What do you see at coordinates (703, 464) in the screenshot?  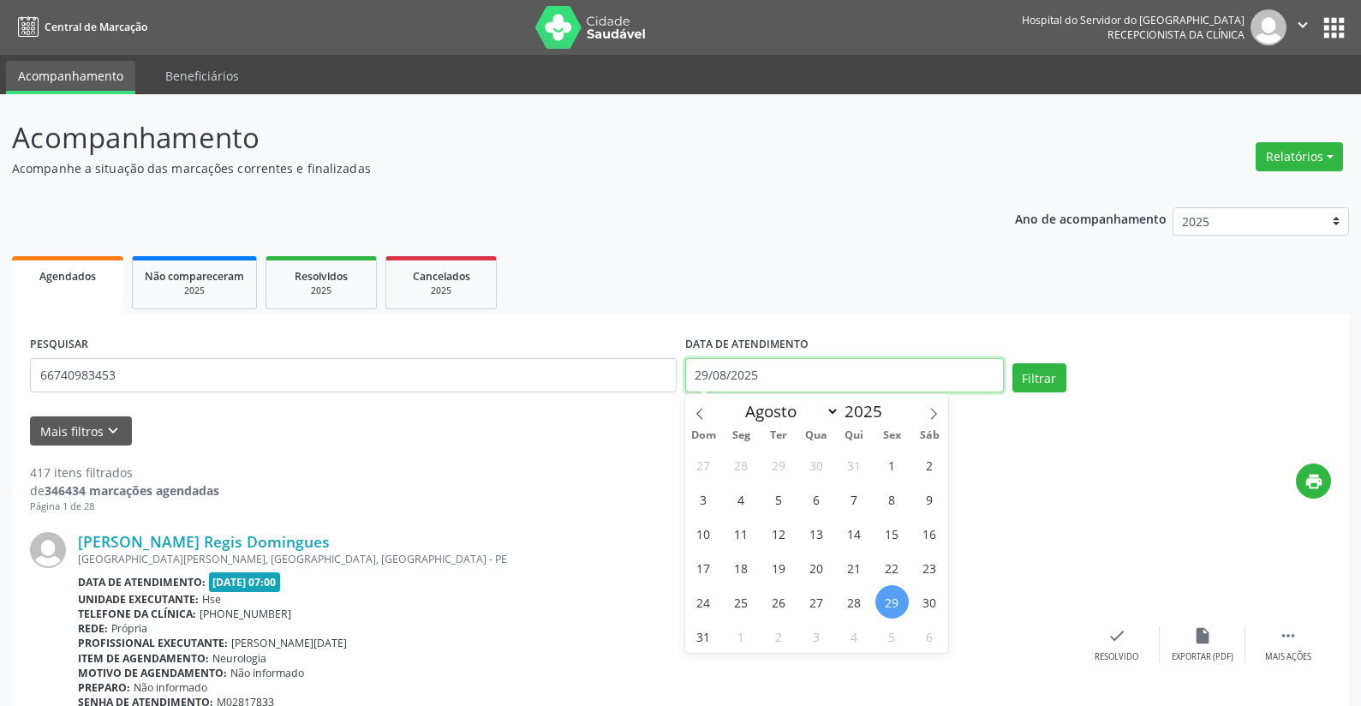 I see `span: Julho 27, 2025` at bounding box center [703, 464].